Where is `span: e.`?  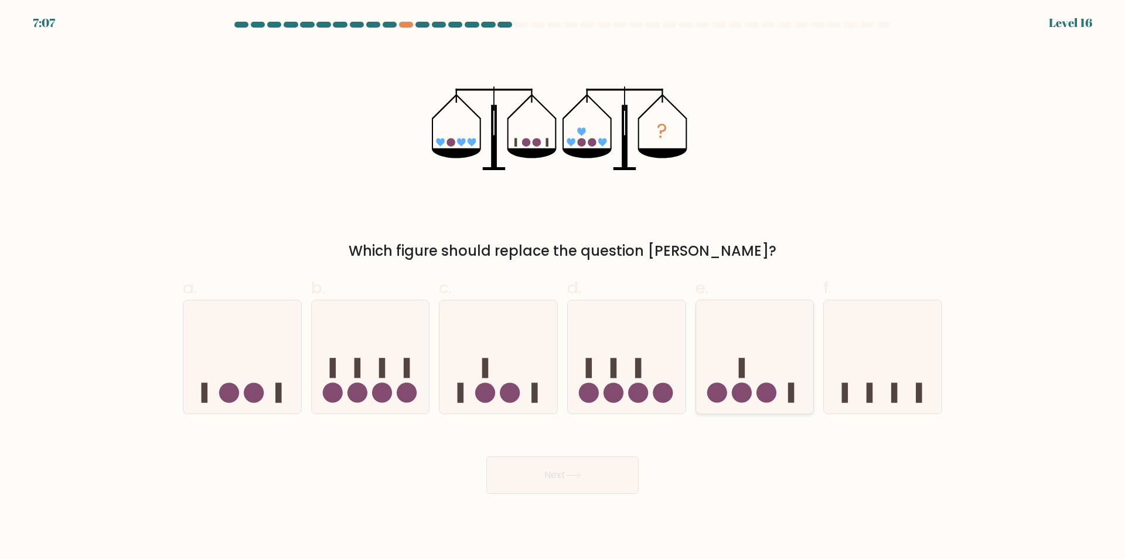 span: e. is located at coordinates (702, 287).